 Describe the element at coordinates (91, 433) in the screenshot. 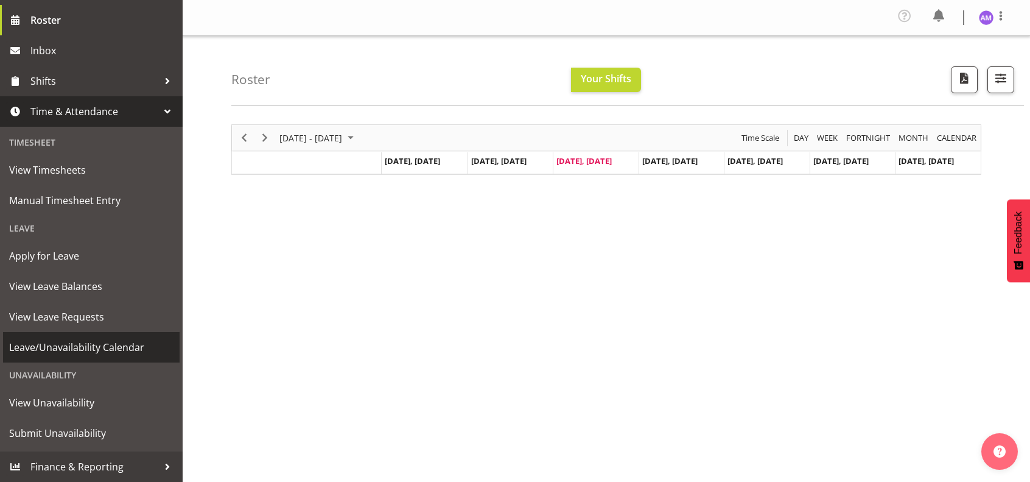

I see `span: Submit Unavailability` at that location.